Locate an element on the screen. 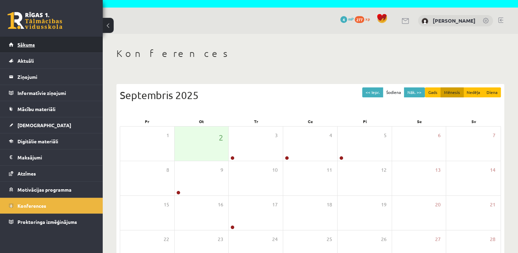 The width and height of the screenshot is (518, 253). button: Šodiena is located at coordinates (394, 92).